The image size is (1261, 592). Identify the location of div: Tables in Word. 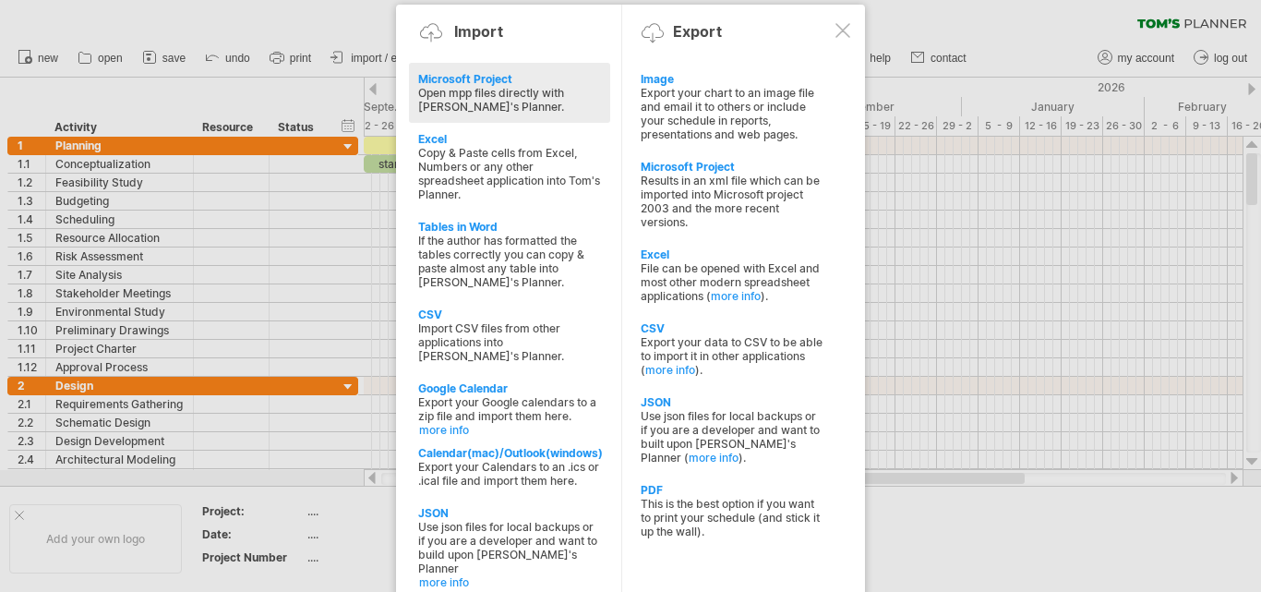
(510, 226).